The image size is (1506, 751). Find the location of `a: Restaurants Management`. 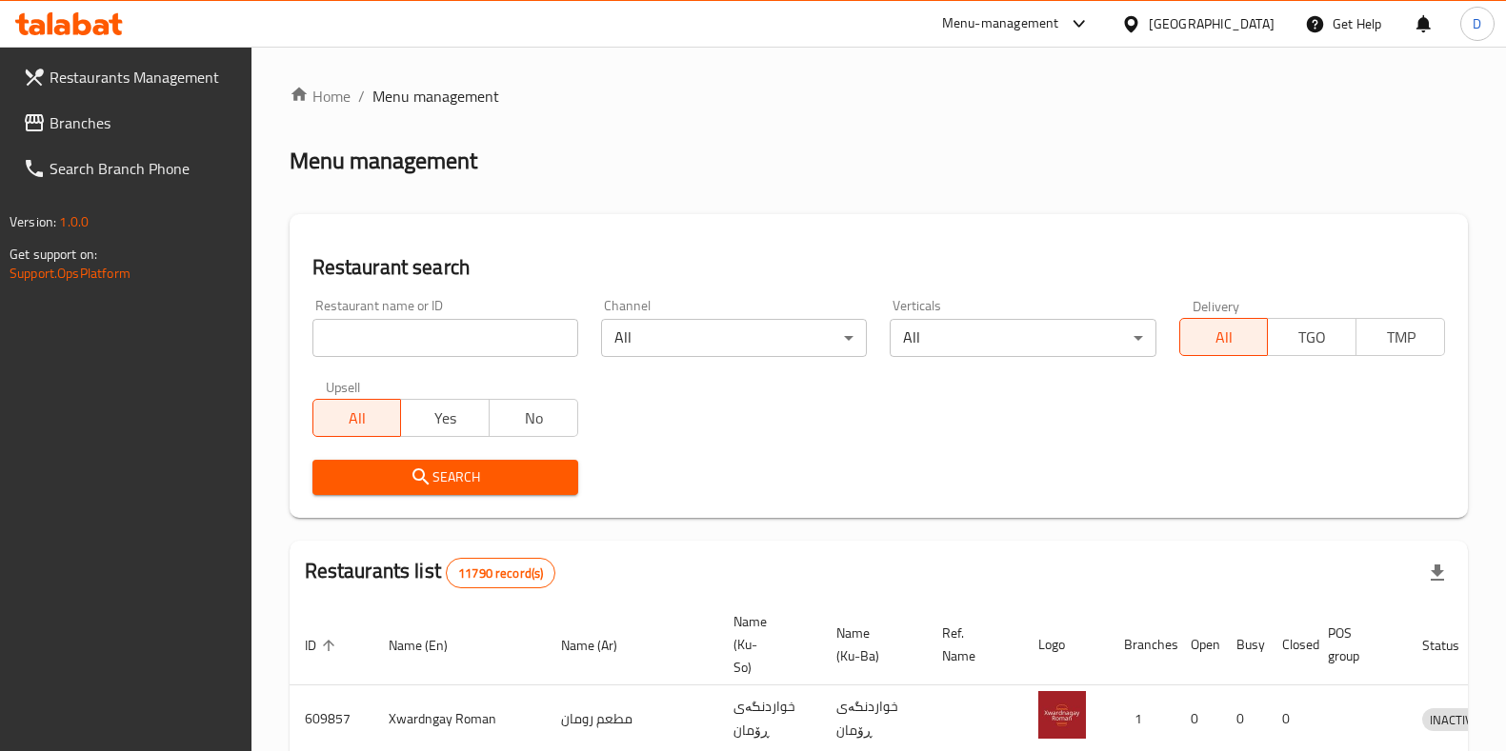

a: Restaurants Management is located at coordinates (130, 77).